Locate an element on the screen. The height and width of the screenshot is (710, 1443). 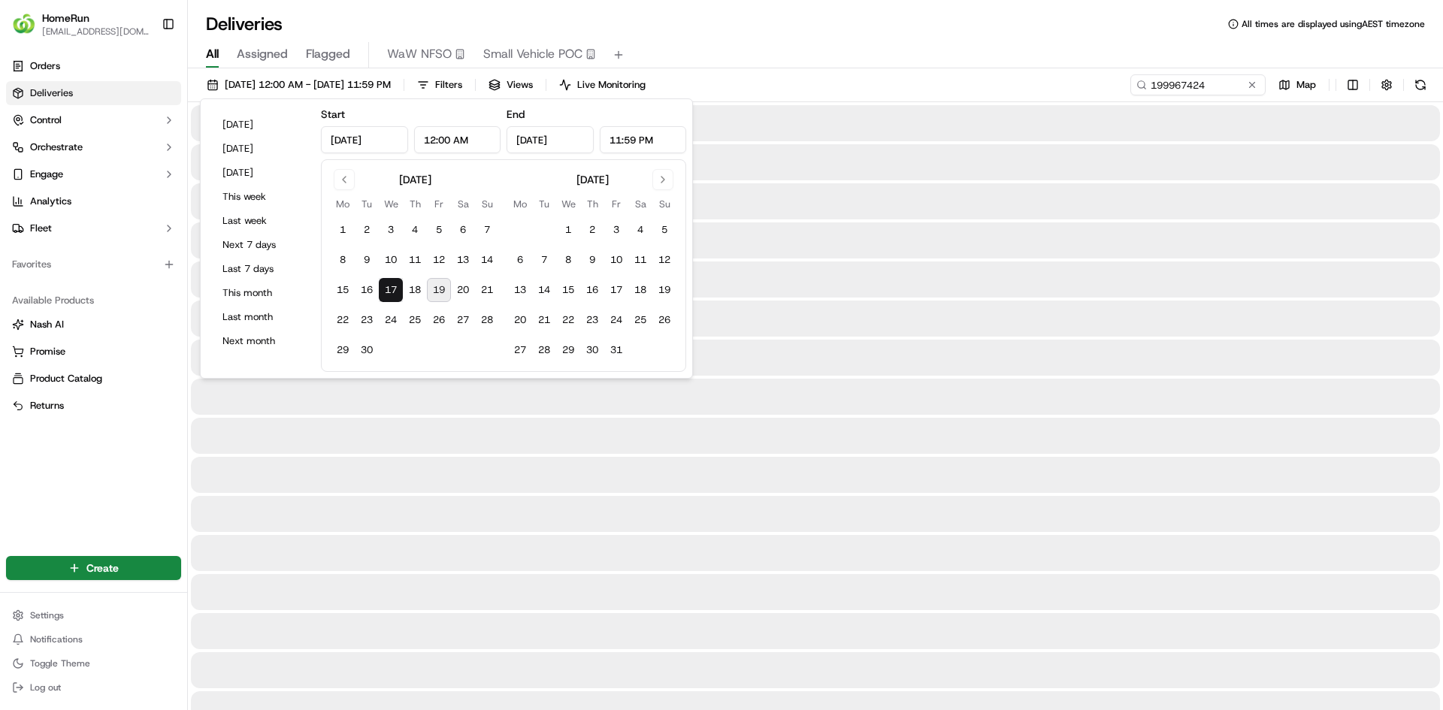
button: 26 is located at coordinates (439, 320).